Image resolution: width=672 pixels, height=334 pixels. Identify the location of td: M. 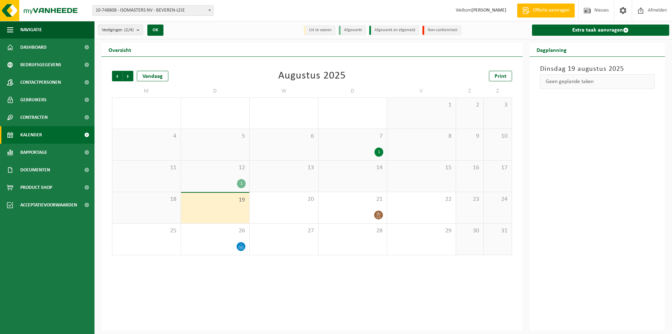
(146, 91).